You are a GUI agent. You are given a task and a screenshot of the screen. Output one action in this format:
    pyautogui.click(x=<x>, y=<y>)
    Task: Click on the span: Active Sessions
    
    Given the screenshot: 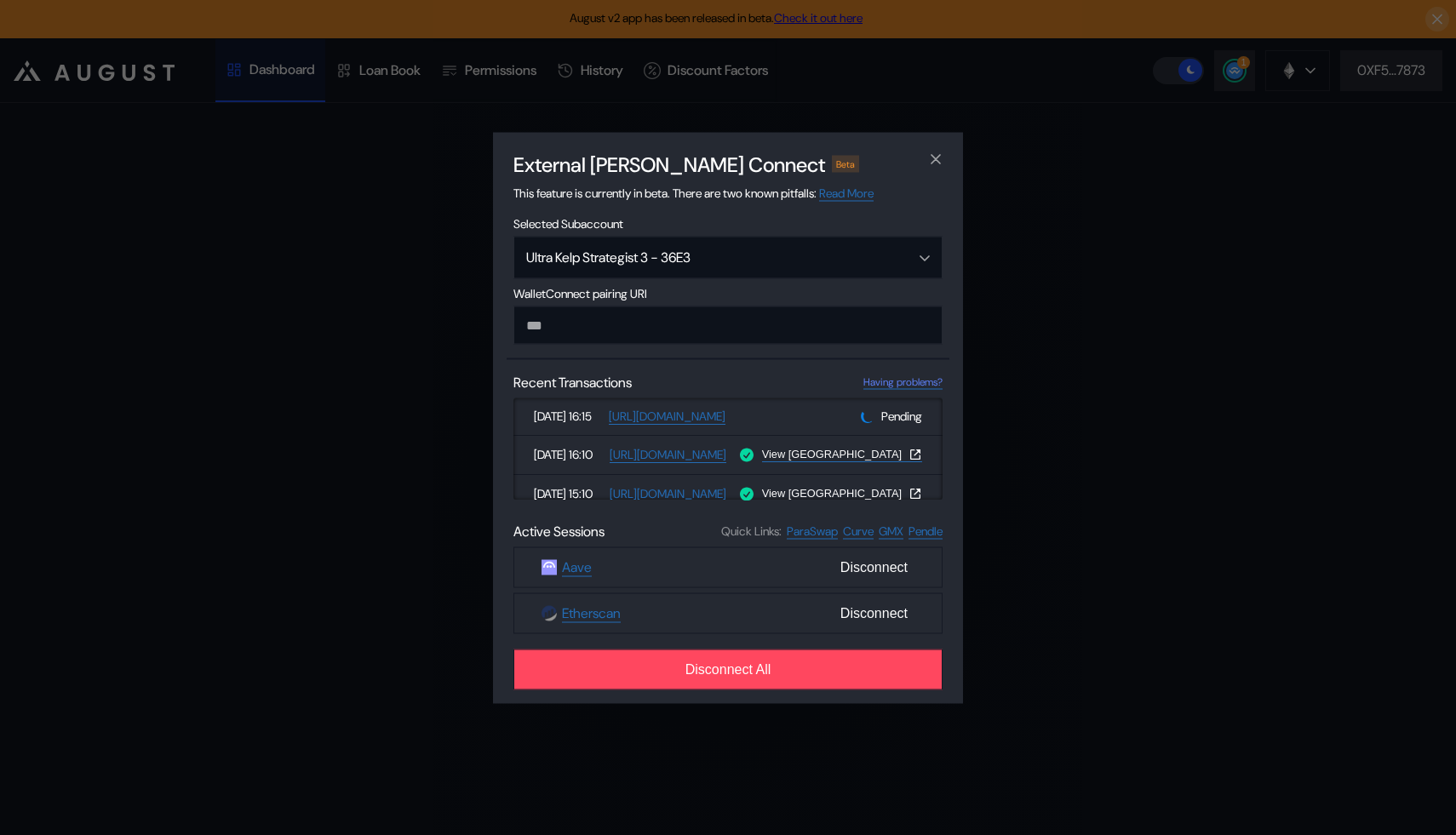 What is the action you would take?
    pyautogui.click(x=558, y=530)
    